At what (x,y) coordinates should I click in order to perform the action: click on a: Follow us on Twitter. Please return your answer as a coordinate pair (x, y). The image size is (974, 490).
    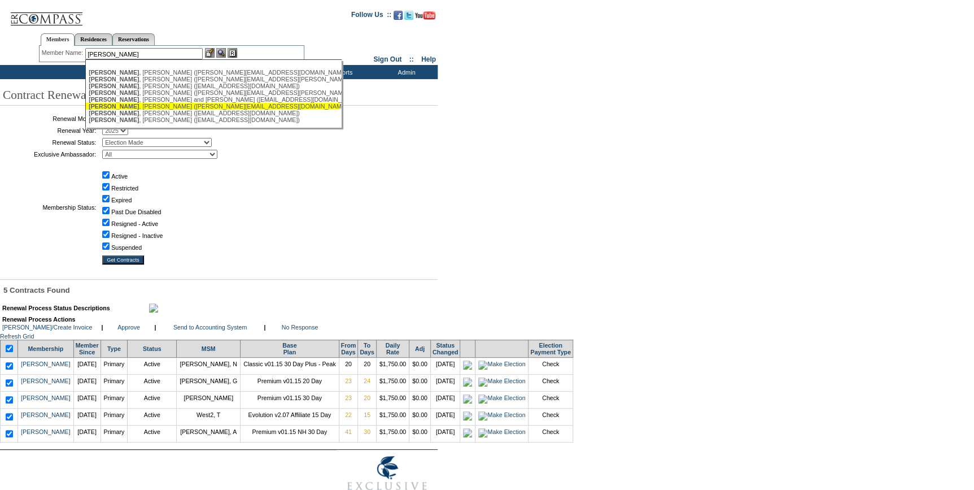
    Looking at the image, I should click on (409, 18).